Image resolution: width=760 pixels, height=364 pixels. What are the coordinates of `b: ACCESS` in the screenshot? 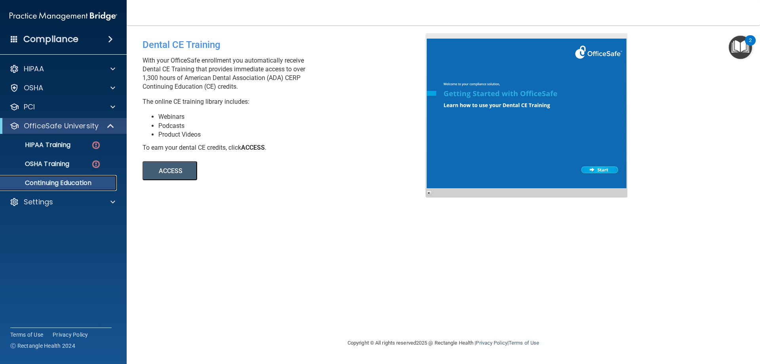 It's located at (253, 147).